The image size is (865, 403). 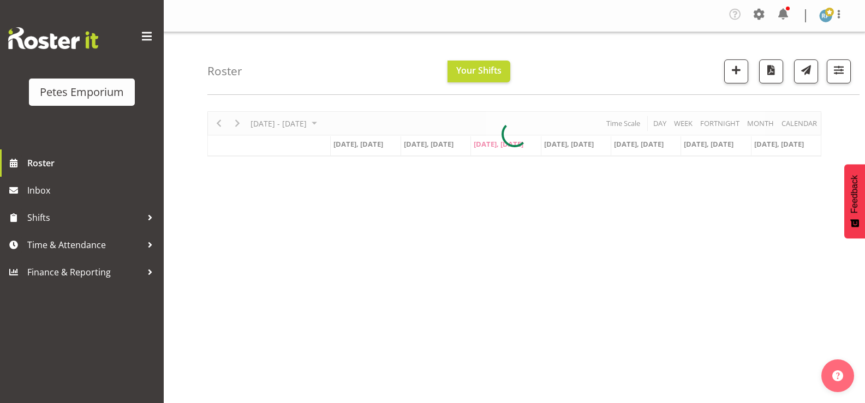 I want to click on img: reina-puketapu721.jpg, so click(x=826, y=16).